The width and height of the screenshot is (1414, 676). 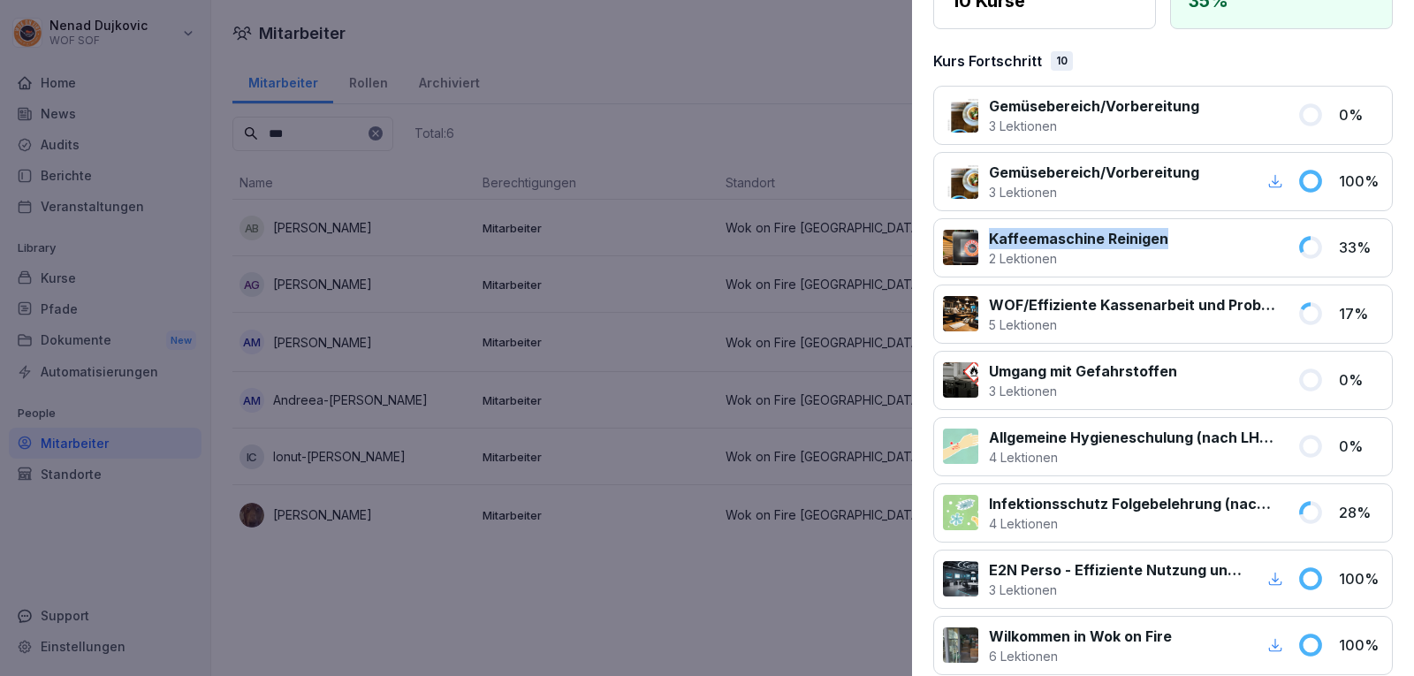 What do you see at coordinates (1083, 371) in the screenshot?
I see `p: Umgang mit Gefahrstoffen` at bounding box center [1083, 371].